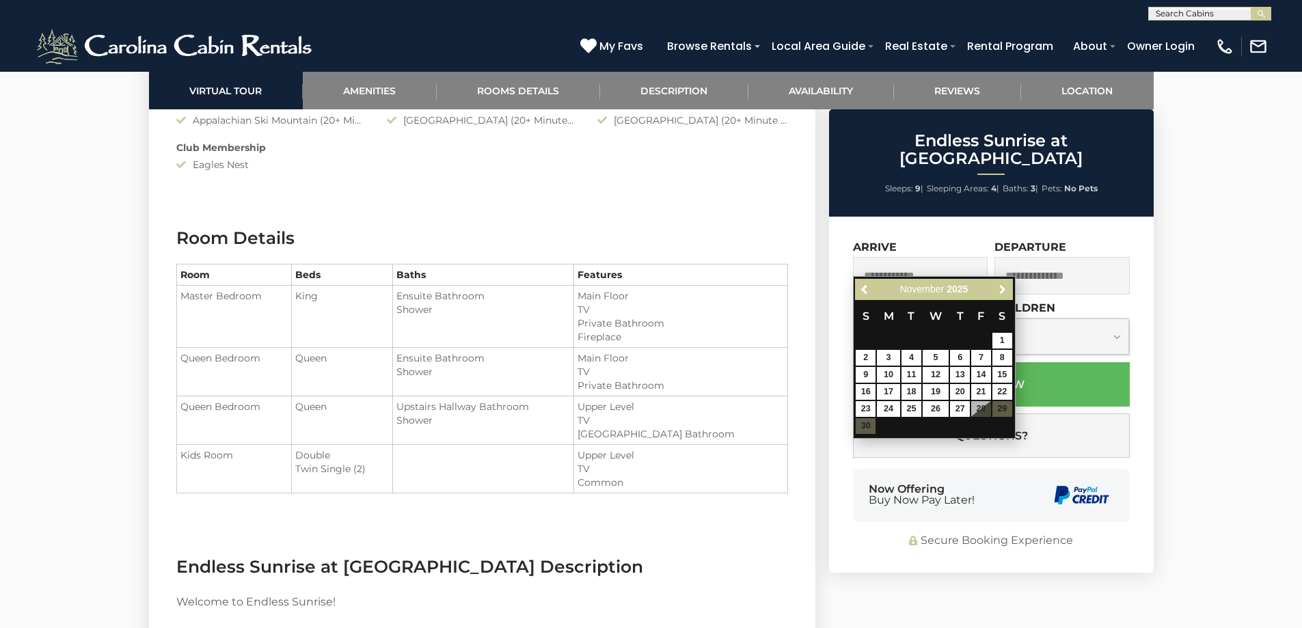 The height and width of the screenshot is (628, 1302). I want to click on a: 4, so click(911, 357).